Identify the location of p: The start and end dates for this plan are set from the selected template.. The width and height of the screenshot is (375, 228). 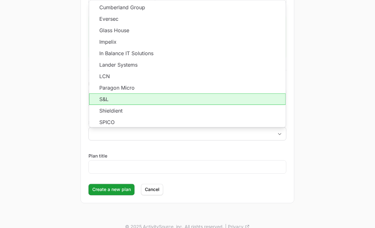
(188, 107).